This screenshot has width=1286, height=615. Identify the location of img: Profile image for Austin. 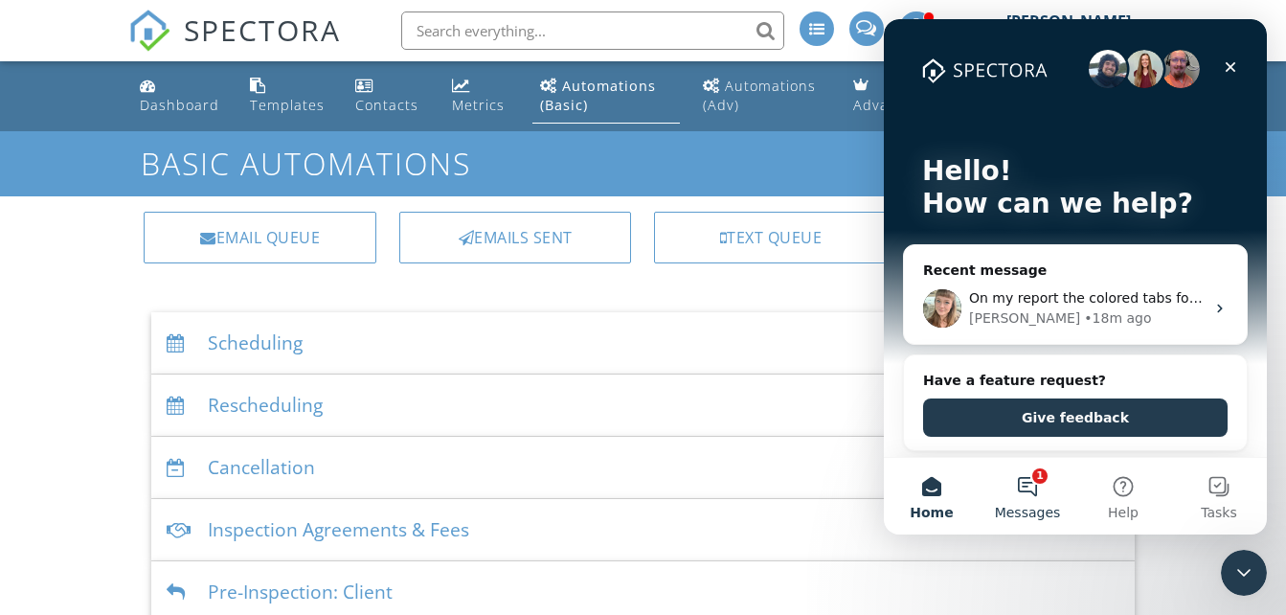
(297, 50).